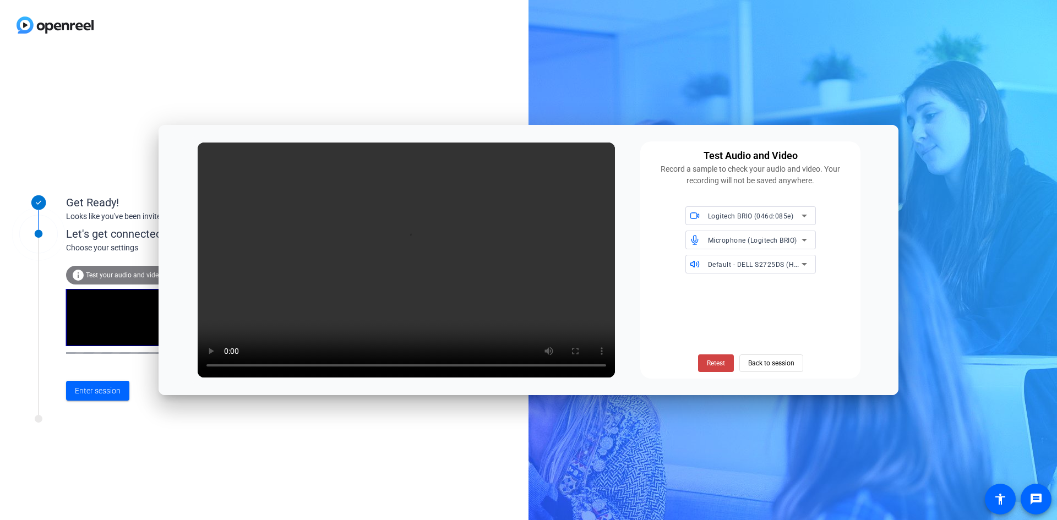 The width and height of the screenshot is (1057, 520). What do you see at coordinates (187, 248) in the screenshot?
I see `div: Choose your settings` at bounding box center [187, 248].